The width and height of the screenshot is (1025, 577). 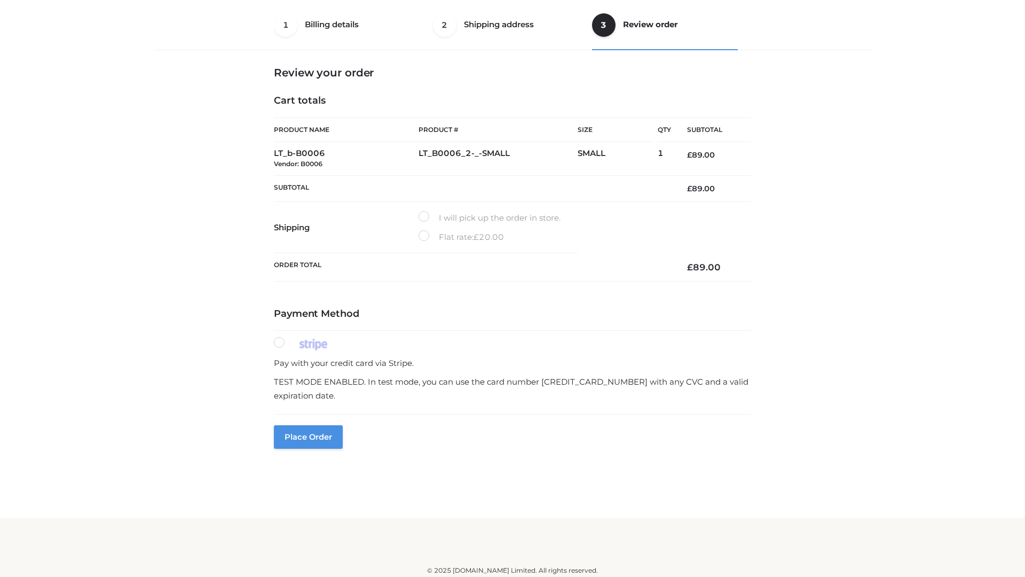 What do you see at coordinates (298, 163) in the screenshot?
I see `small: Vendor: B0006` at bounding box center [298, 163].